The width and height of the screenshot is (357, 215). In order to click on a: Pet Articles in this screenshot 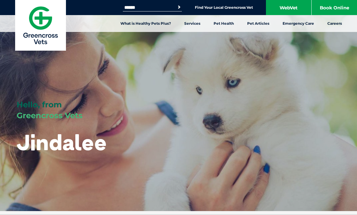, I will do `click(258, 24)`.